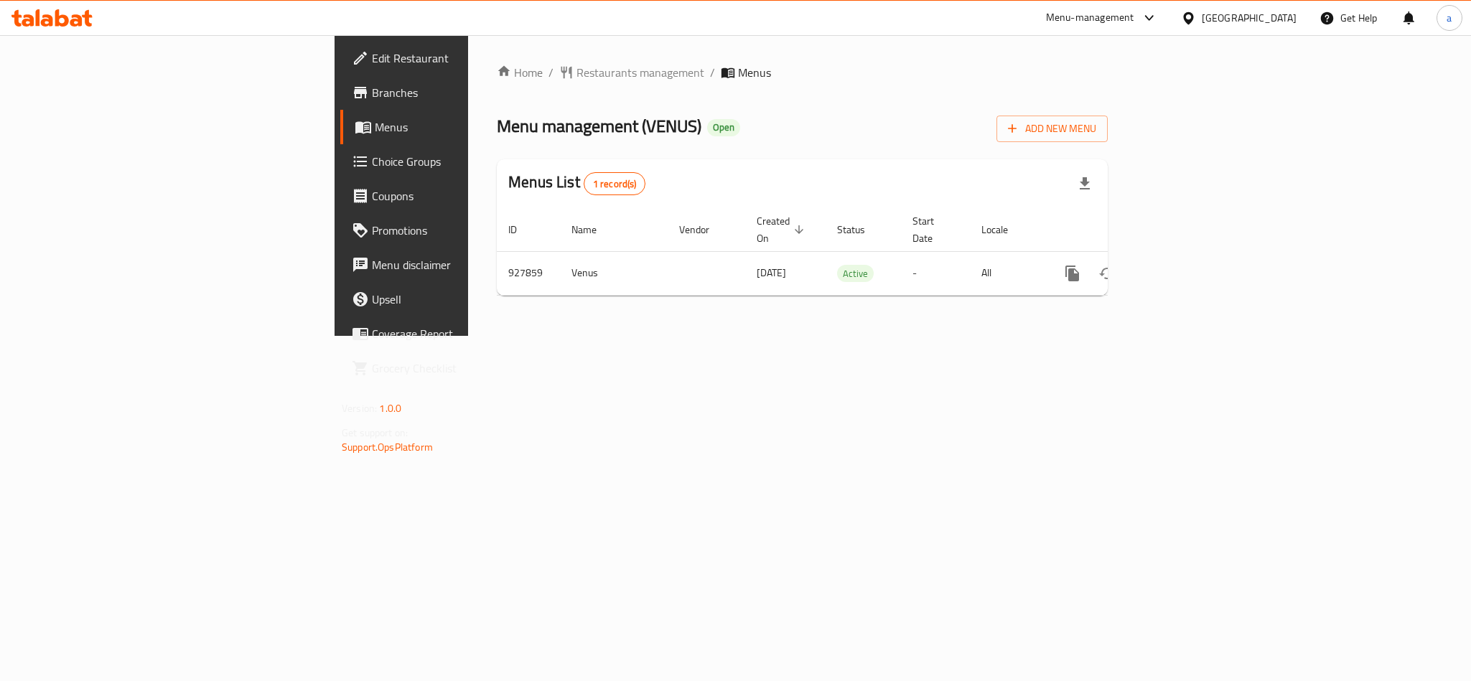 The image size is (1471, 681). I want to click on a: Coverage Report, so click(460, 334).